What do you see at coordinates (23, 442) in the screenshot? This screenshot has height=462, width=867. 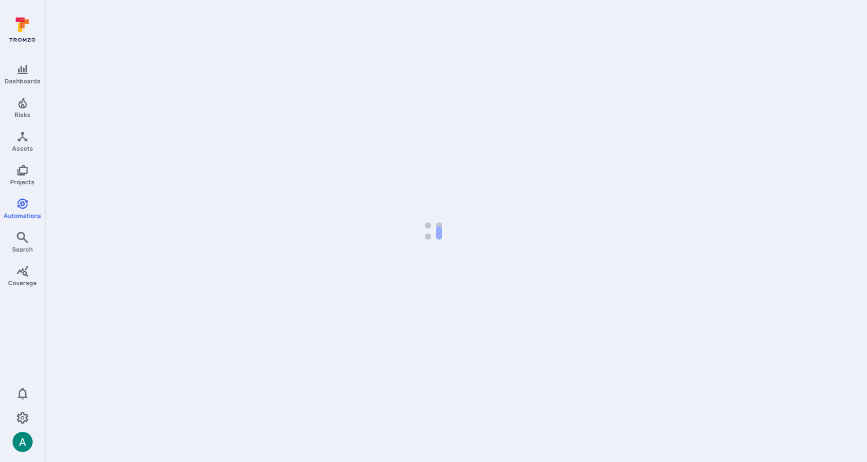 I see `img: ACg8ocLSa5mPYBaXNx3eFu_EmspyJX0laNWN7cXOFirfQ7srZveEpg=s96-c` at bounding box center [23, 442].